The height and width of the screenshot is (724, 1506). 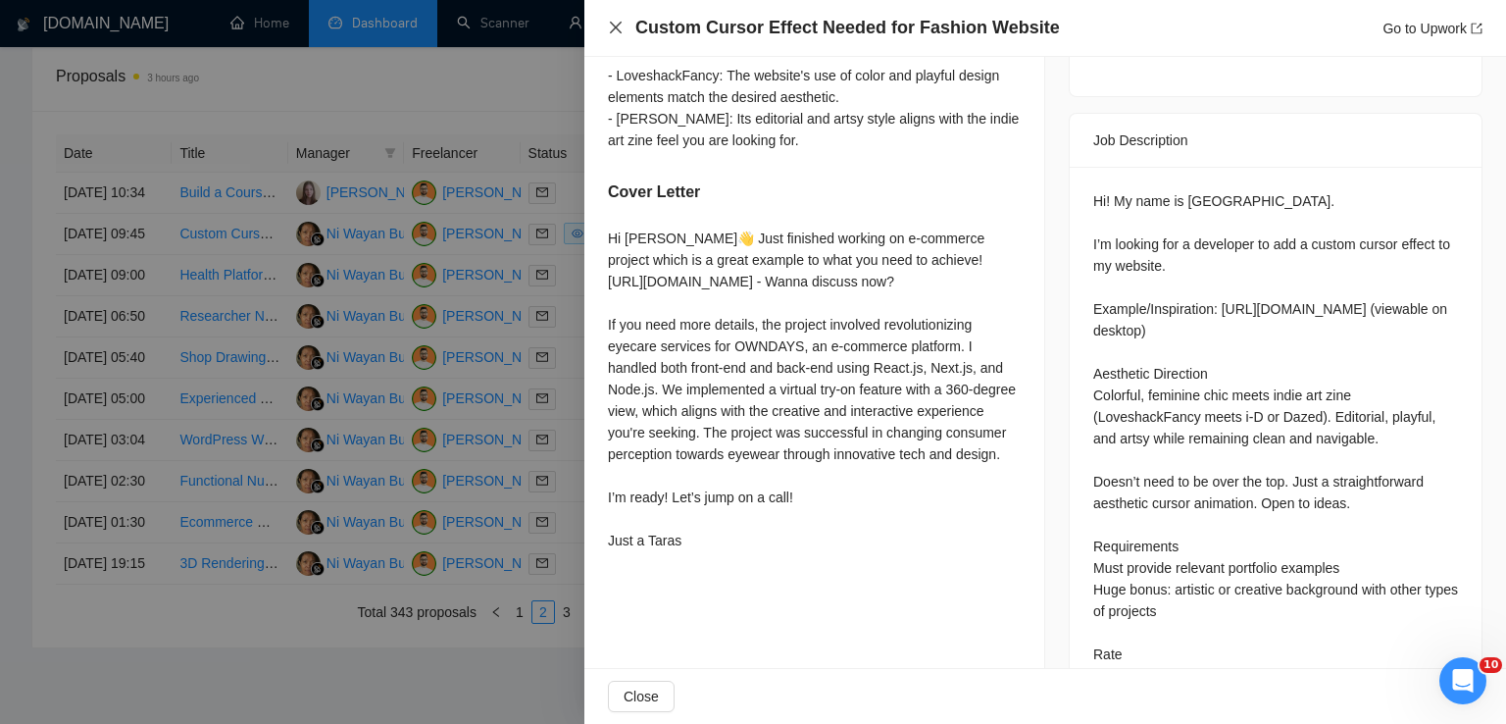 What do you see at coordinates (814, 108) in the screenshot?
I see `div: - LoveshackFancy: The website's use of color and playful design elements match the desired aesthe...` at bounding box center [814, 108].